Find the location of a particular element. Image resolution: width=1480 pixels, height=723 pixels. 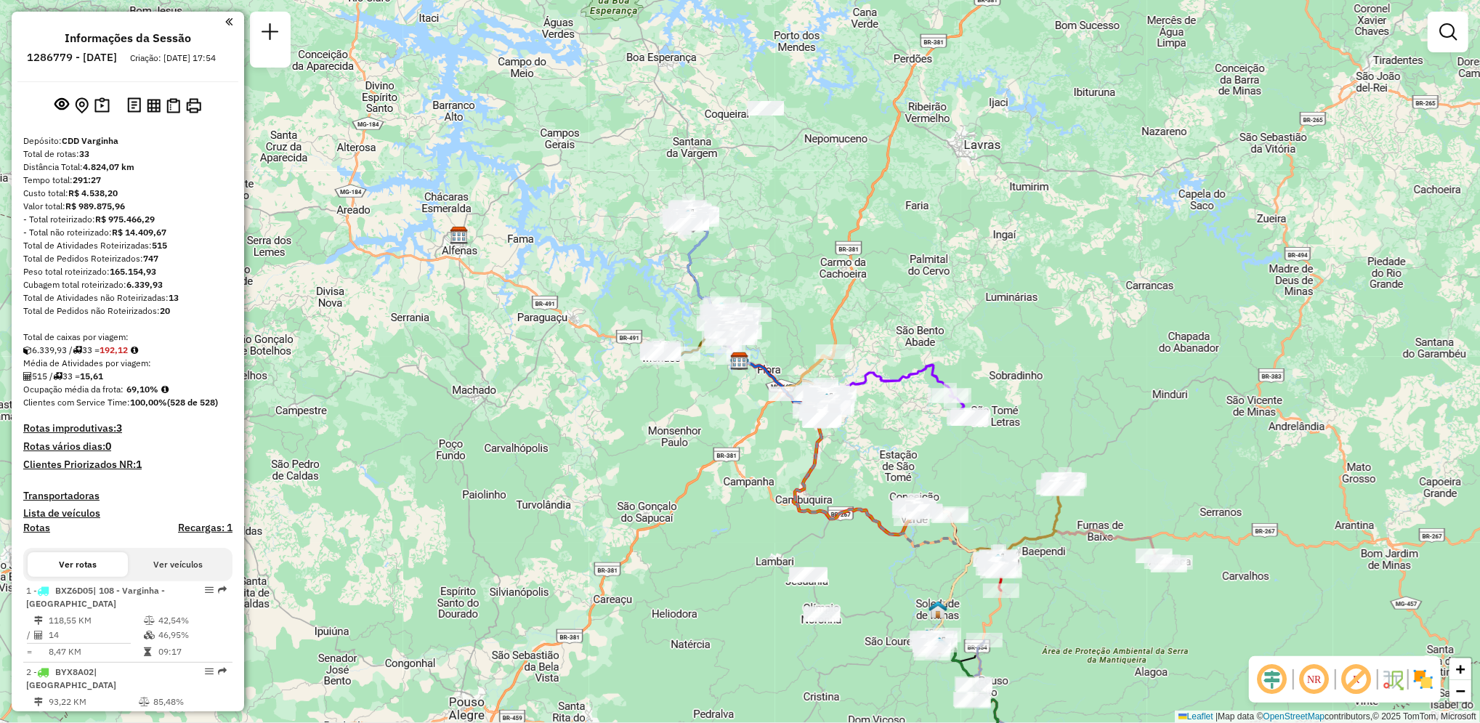

td: 46,95% is located at coordinates (192, 635).